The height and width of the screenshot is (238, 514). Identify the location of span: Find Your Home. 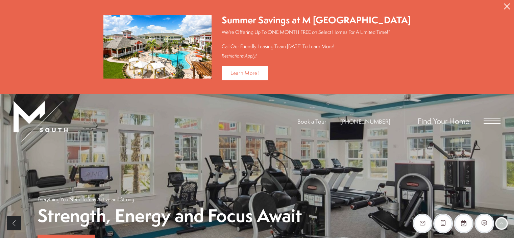
(443, 121).